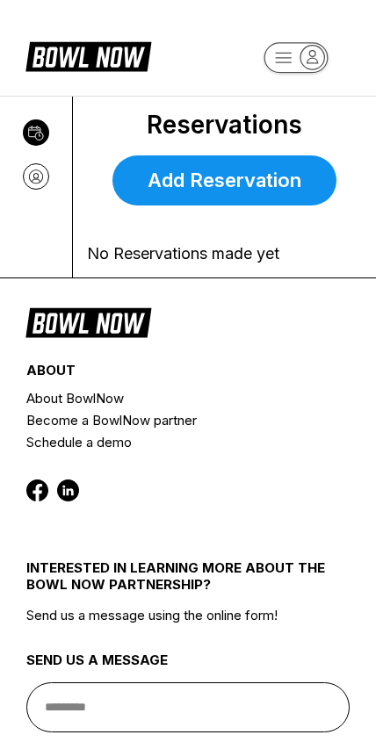  I want to click on div: INTERESTED IN LEARNING MORE ABOUT THE BOWL NOW PARTNERSHIP?, so click(188, 583).